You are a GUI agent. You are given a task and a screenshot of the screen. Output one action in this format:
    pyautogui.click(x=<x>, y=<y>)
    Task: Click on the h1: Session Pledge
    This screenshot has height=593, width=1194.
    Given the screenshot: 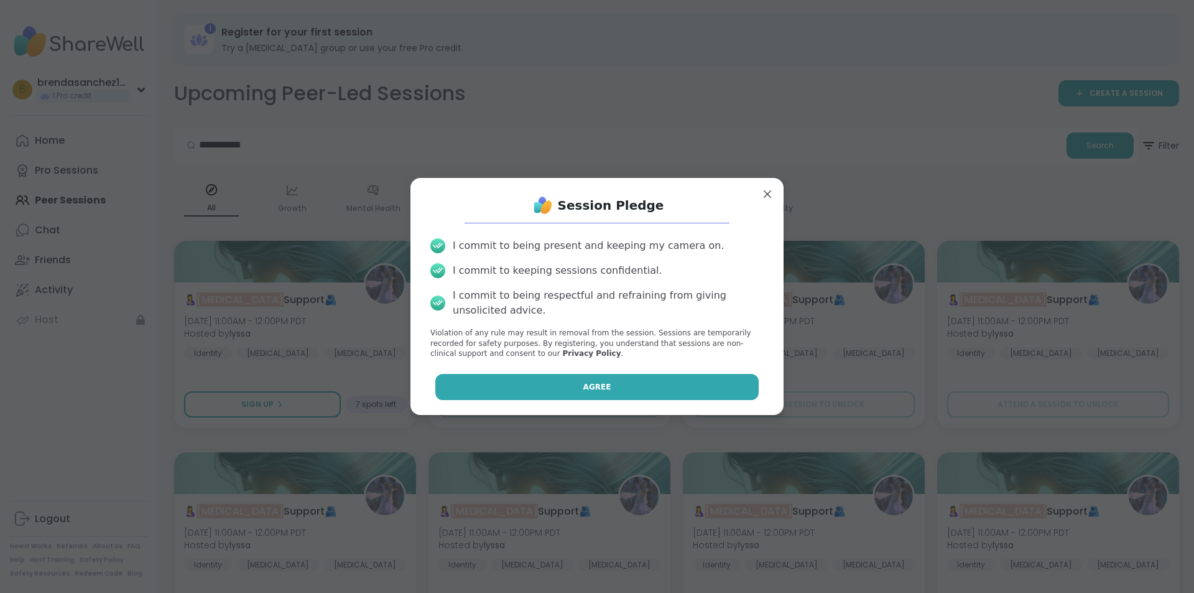 What is the action you would take?
    pyautogui.click(x=611, y=205)
    